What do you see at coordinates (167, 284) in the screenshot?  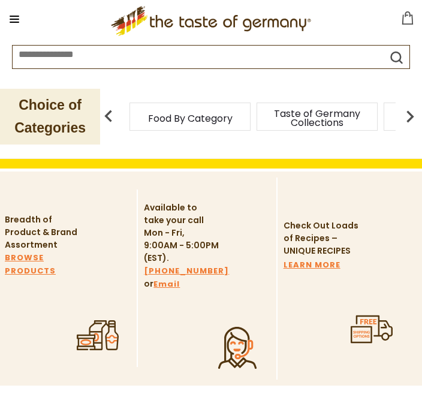 I see `a: Email` at bounding box center [167, 284].